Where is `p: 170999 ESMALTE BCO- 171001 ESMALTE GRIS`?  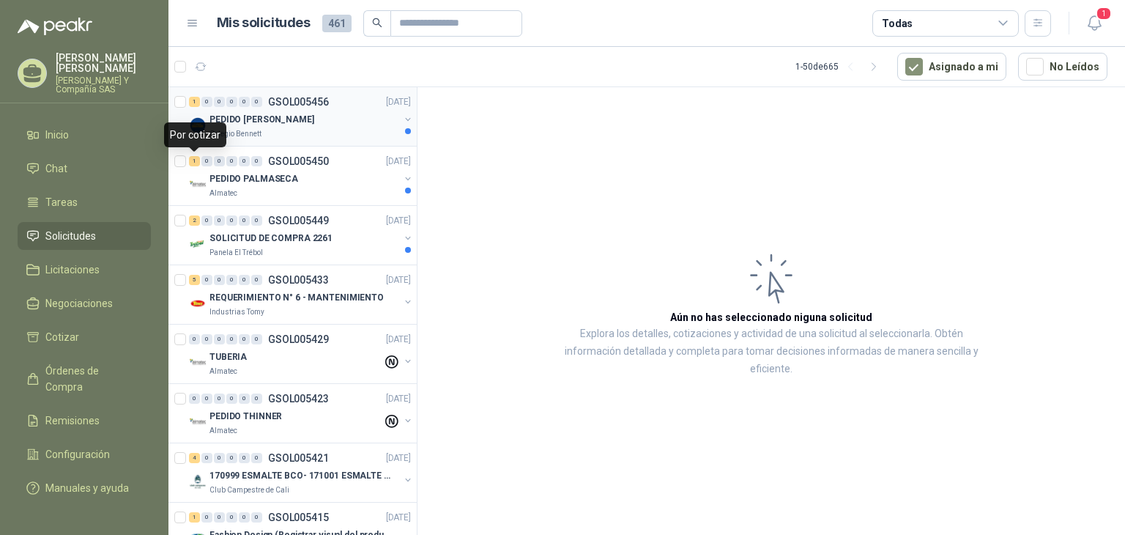
p: 170999 ESMALTE BCO- 171001 ESMALTE GRIS is located at coordinates (300, 475).